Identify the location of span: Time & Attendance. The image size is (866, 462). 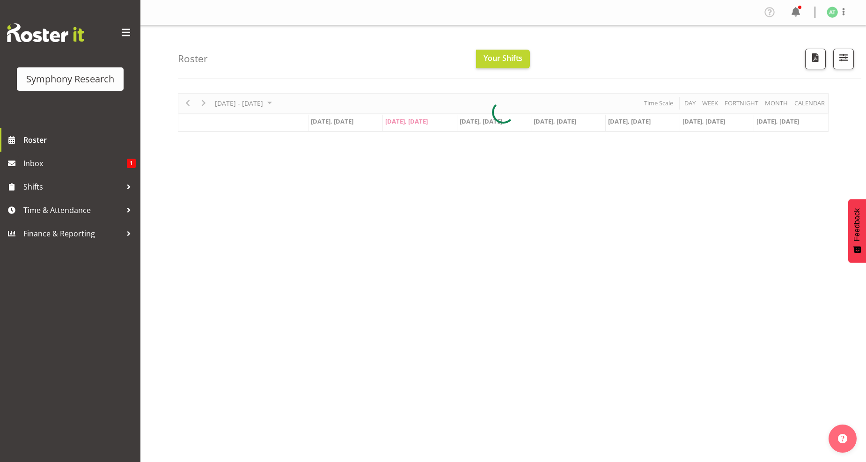
(73, 210).